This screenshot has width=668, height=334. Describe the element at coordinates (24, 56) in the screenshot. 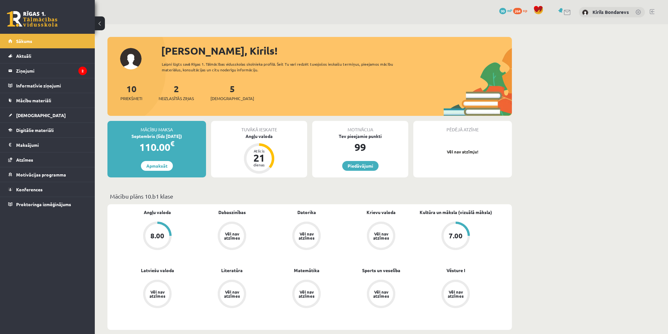

I see `span: Aktuāli` at that location.